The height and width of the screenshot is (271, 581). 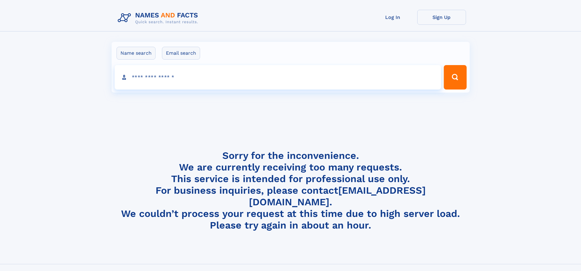 I want to click on button: Search Button, so click(x=455, y=77).